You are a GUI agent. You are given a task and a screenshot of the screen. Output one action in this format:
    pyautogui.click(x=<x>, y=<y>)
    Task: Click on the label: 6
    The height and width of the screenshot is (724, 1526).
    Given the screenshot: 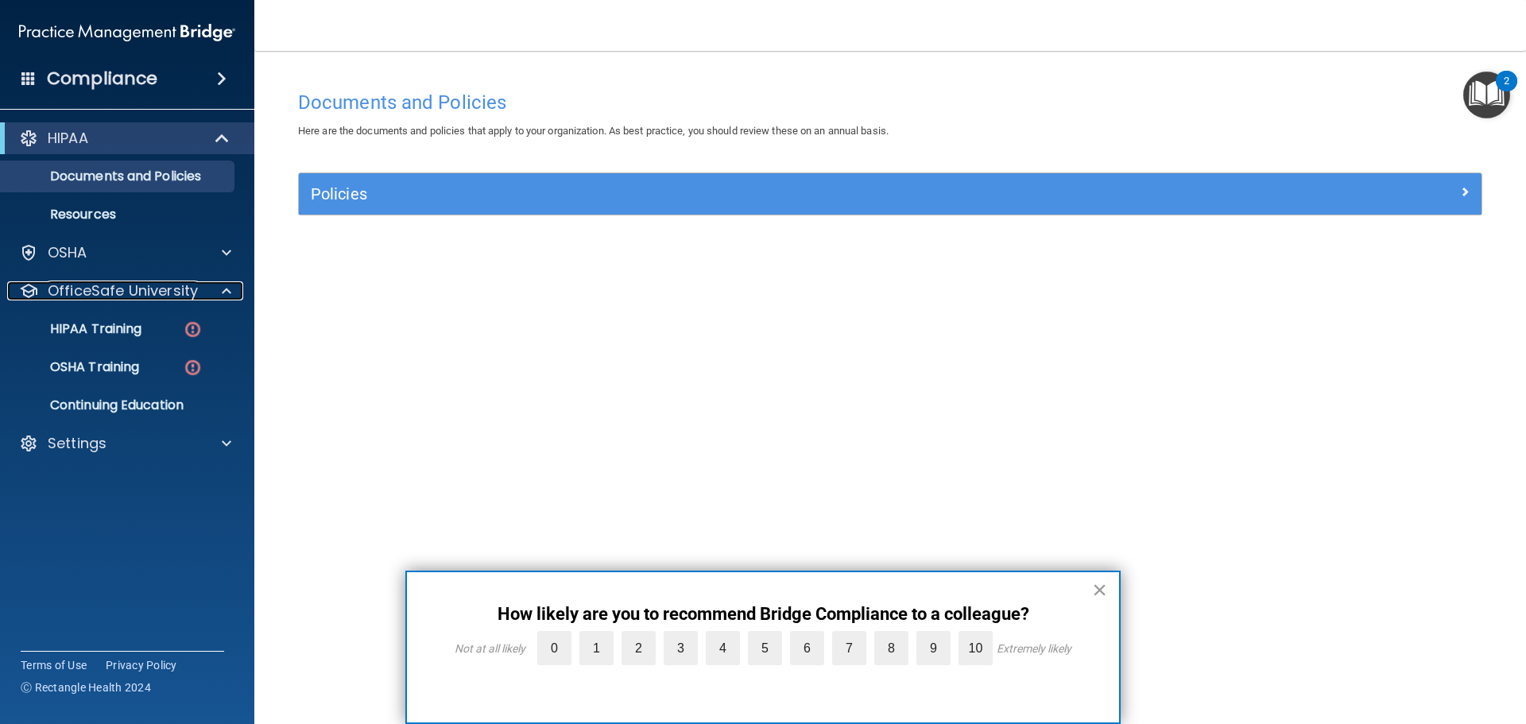 What is the action you would take?
    pyautogui.click(x=807, y=648)
    